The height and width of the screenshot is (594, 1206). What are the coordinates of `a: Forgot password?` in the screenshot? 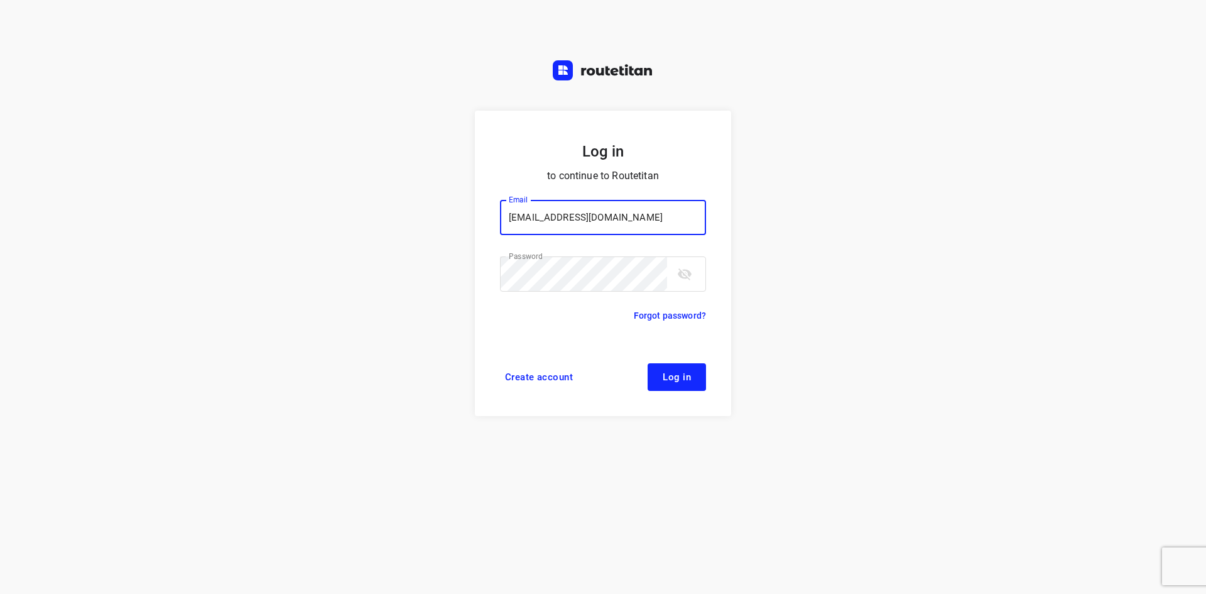 It's located at (670, 315).